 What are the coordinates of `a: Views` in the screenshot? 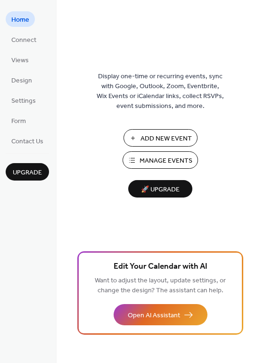 It's located at (20, 59).